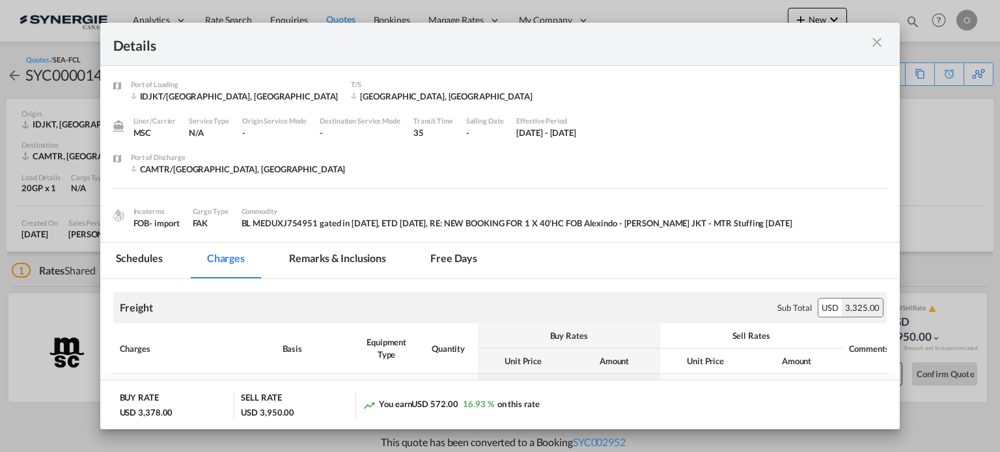 This screenshot has width=1000, height=452. I want to click on div: Quantity, so click(448, 349).